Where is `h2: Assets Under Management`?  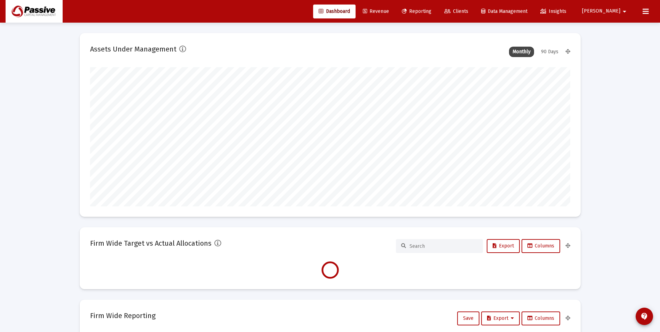 h2: Assets Under Management is located at coordinates (133, 49).